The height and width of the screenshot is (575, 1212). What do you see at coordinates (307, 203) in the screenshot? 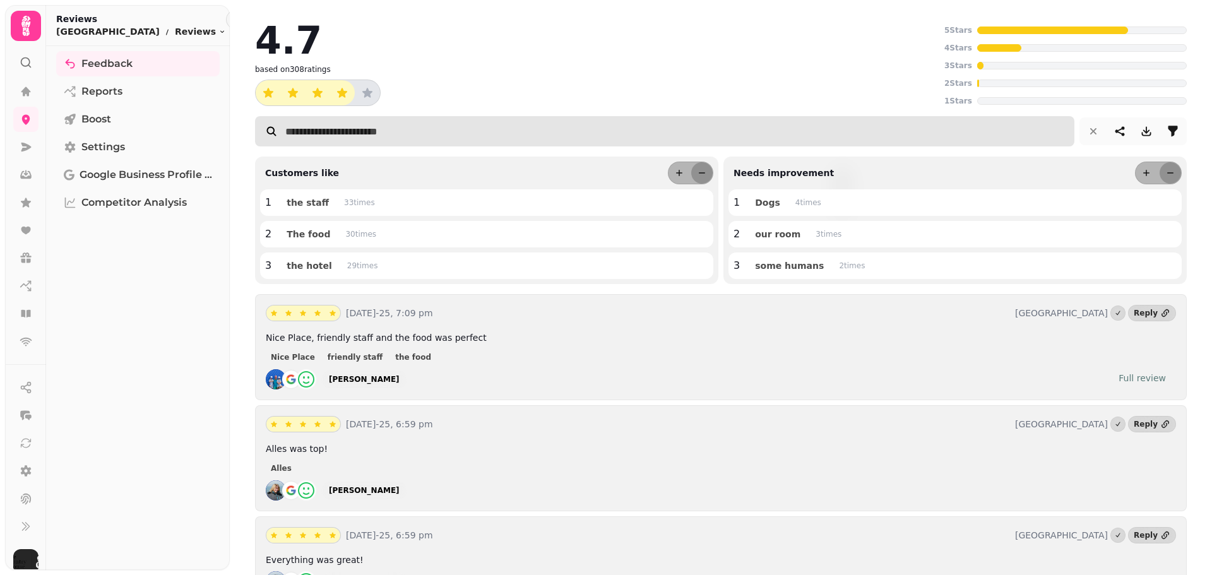
I see `button: the staff` at bounding box center [307, 203].